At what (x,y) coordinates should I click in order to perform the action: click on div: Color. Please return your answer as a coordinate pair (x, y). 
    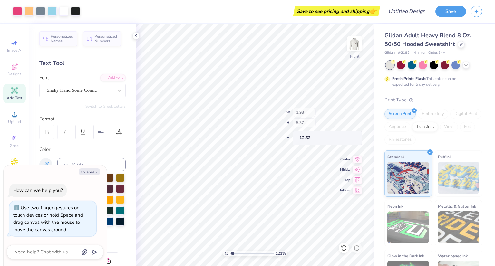
    Looking at the image, I should click on (83, 150).